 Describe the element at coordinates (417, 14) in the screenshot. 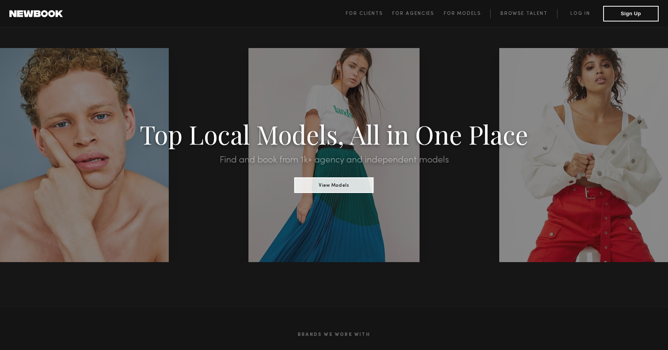

I see `a: For Agencies` at that location.